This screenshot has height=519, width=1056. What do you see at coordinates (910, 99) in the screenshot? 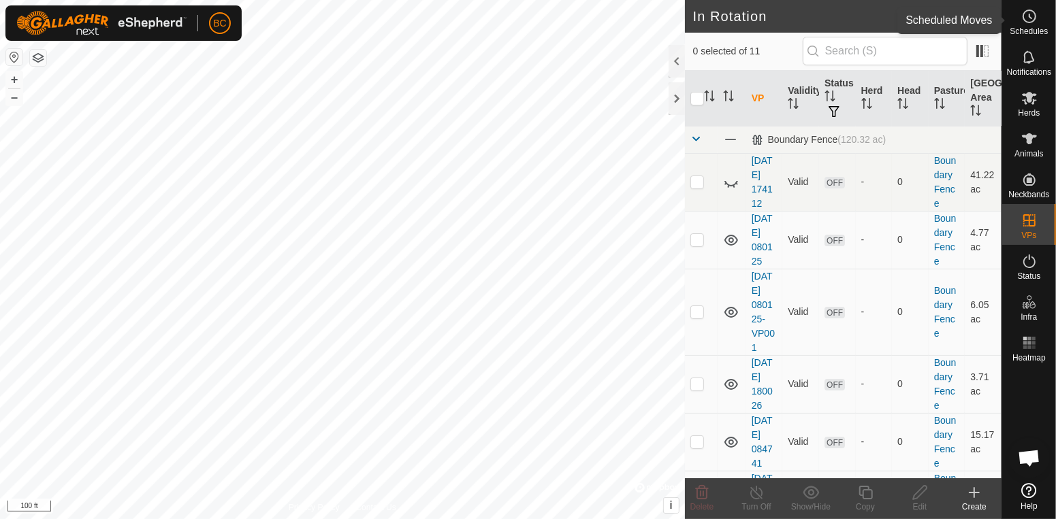
I see `th: Head` at bounding box center [910, 99].